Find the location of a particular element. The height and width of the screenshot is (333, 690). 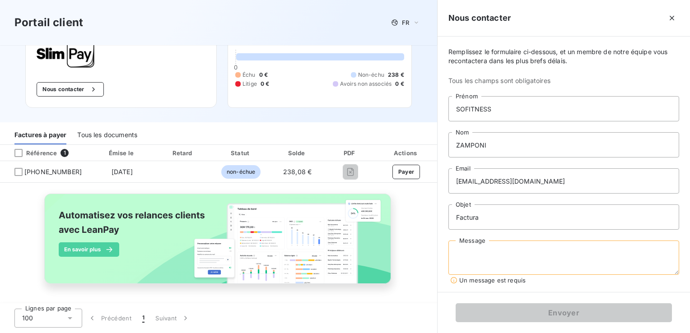

img: banner is located at coordinates (218, 244).